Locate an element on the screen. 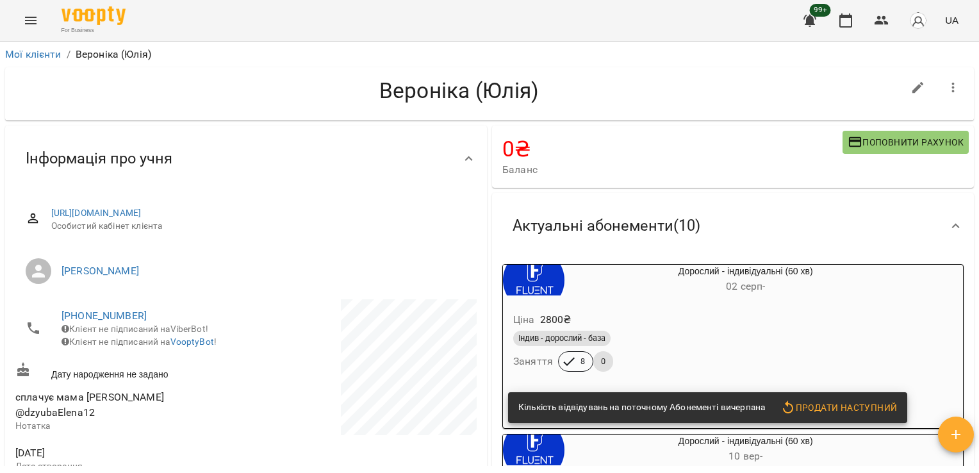 The height and width of the screenshot is (473, 979). span: Індив - дорослий - база is located at coordinates (562, 338).